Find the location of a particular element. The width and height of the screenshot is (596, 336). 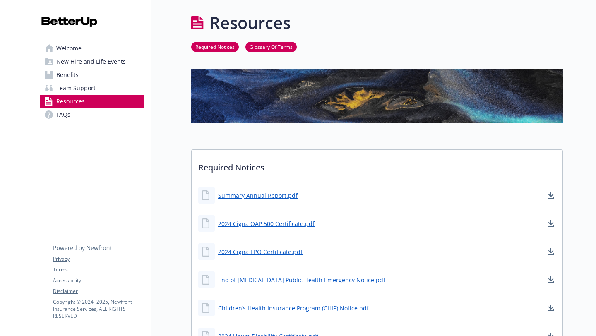

a: 2024 Cigna EPO Certificate.pdf is located at coordinates (260, 252).